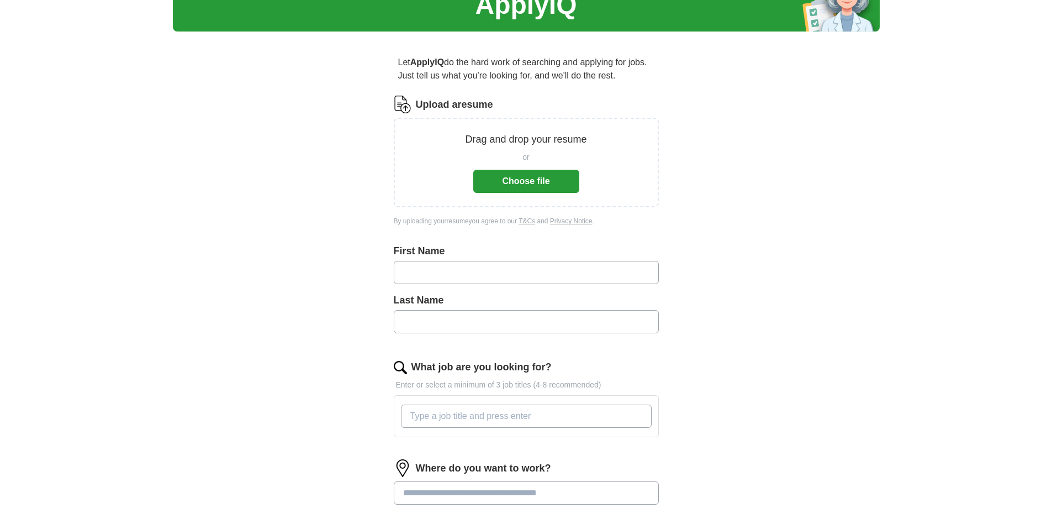  I want to click on a: T&Cs, so click(527, 221).